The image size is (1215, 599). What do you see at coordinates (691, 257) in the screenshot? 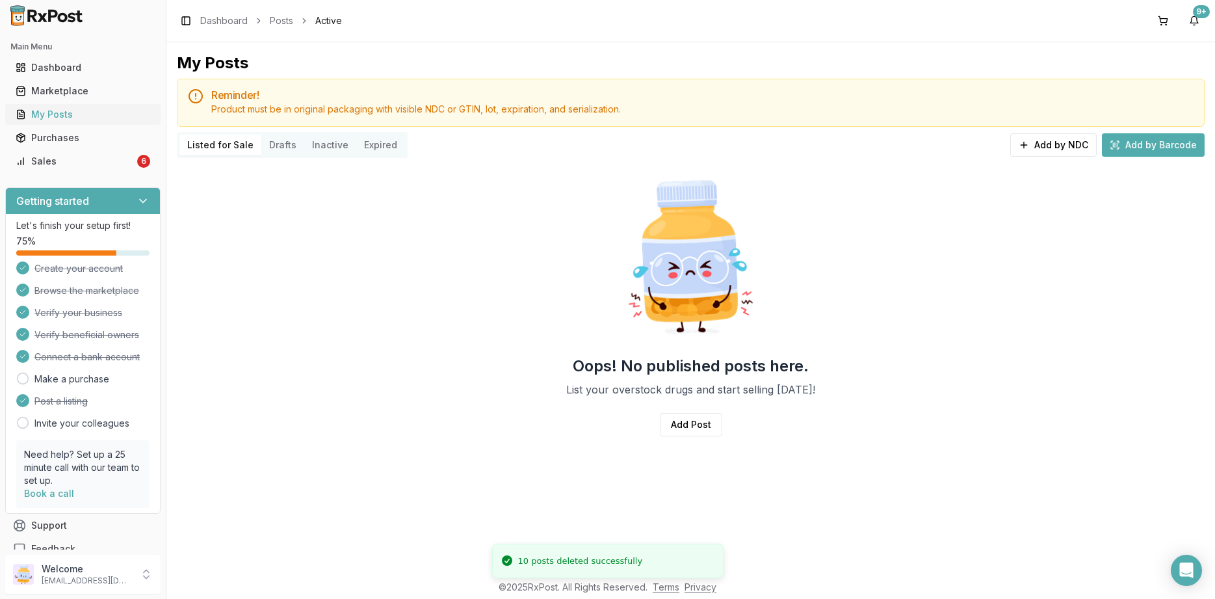
I see `img: Sad Pill Bottle` at bounding box center [691, 257].